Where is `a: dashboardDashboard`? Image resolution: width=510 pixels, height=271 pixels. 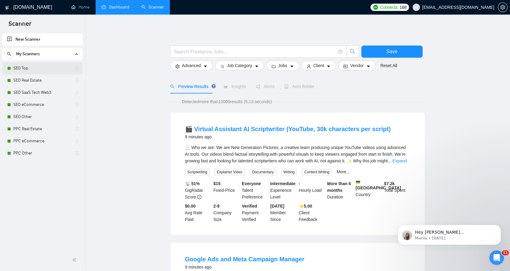 a: dashboardDashboard is located at coordinates (115, 7).